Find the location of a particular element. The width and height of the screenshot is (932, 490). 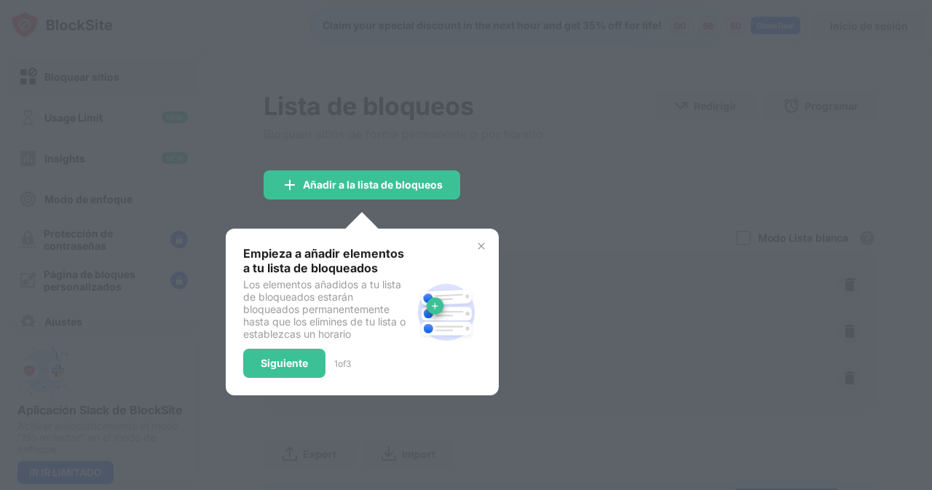

div: 1 of 3 is located at coordinates (342, 363).